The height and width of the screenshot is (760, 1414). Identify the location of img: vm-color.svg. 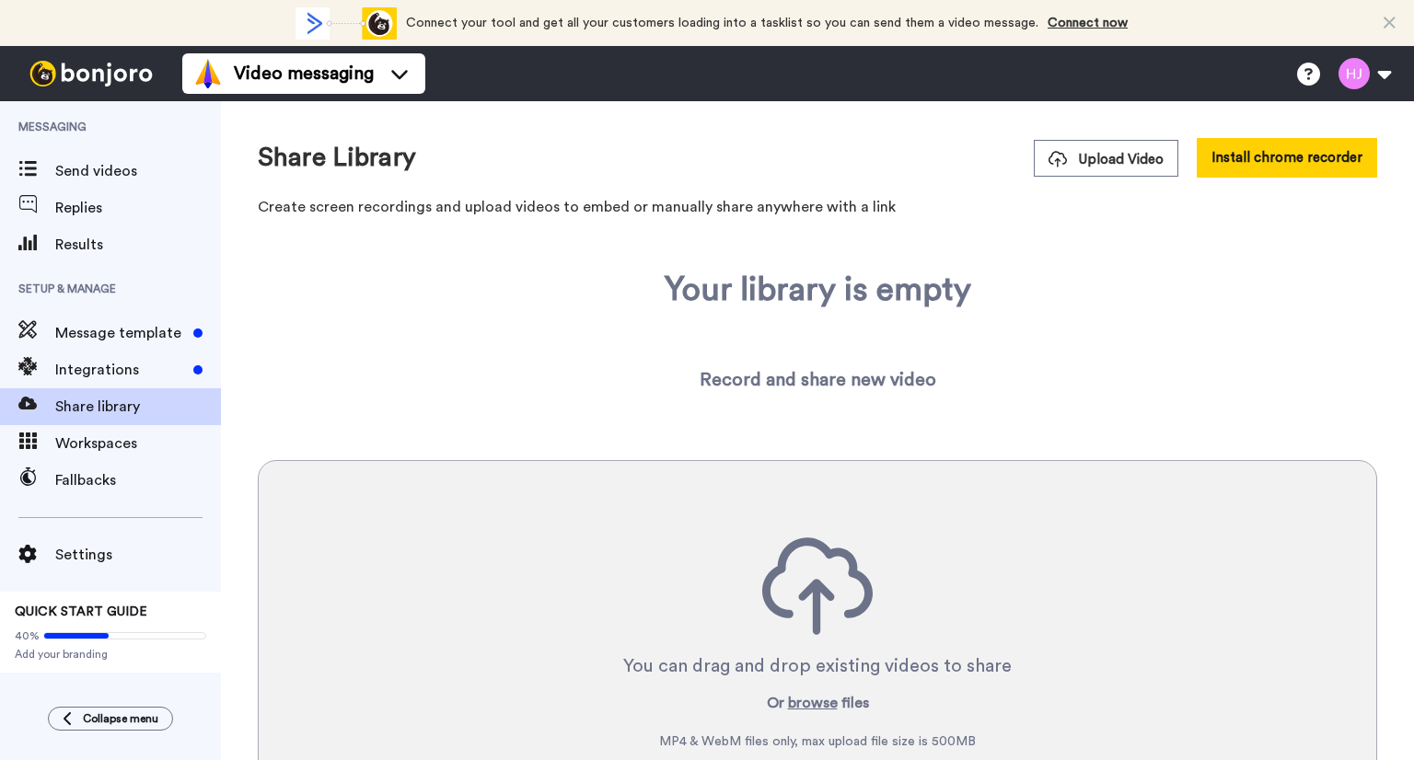
(208, 74).